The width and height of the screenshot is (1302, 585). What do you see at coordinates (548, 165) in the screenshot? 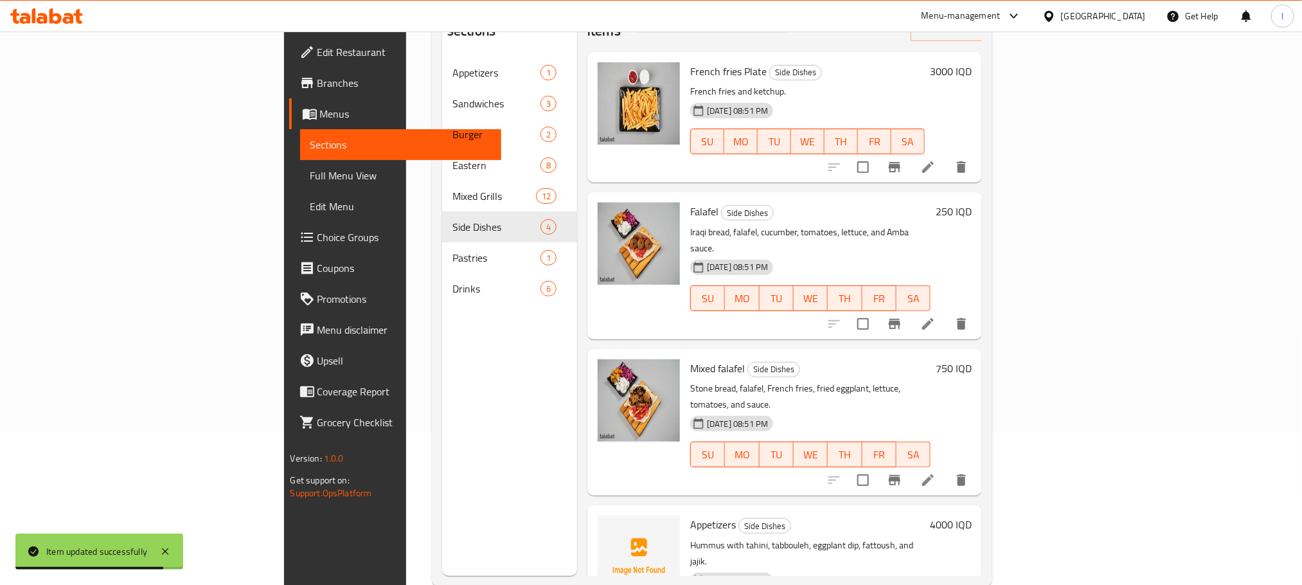
I see `span: 8` at bounding box center [548, 165].